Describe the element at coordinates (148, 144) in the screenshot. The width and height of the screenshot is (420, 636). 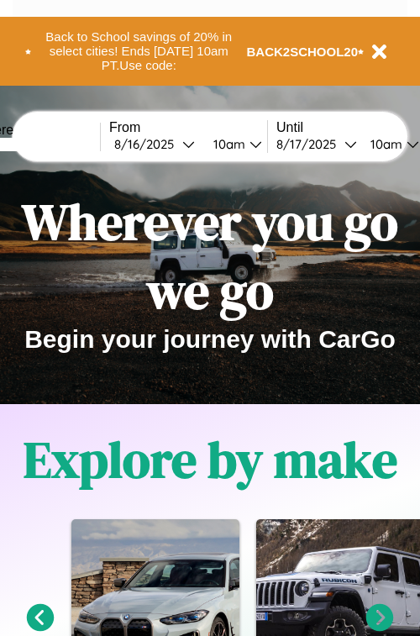
I see `div: 8 / 16 / 2025` at that location.